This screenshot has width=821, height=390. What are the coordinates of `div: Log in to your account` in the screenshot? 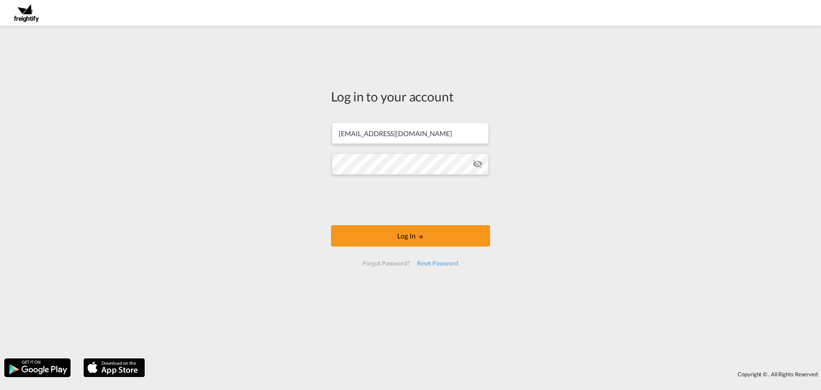 It's located at (411, 96).